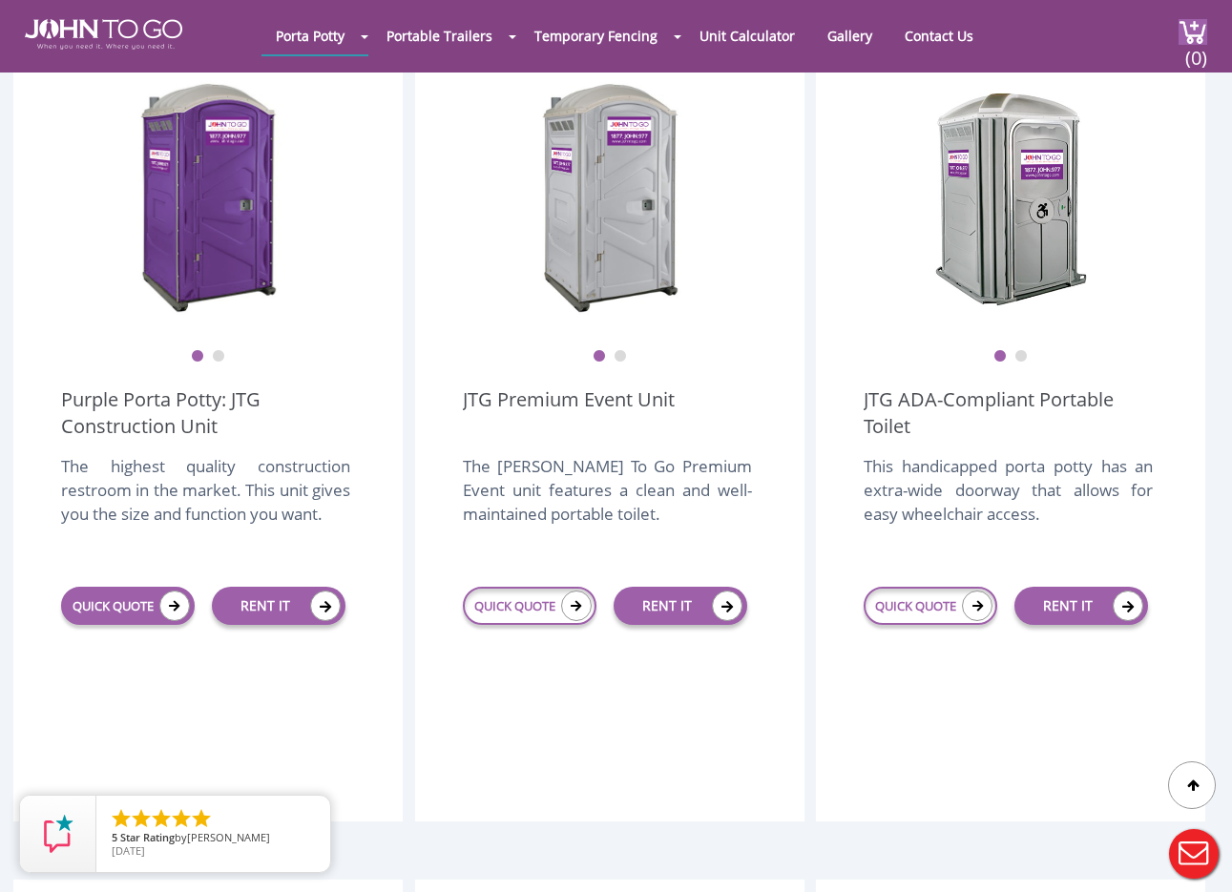  What do you see at coordinates (58, 834) in the screenshot?
I see `img: Review Rating` at bounding box center [58, 834].